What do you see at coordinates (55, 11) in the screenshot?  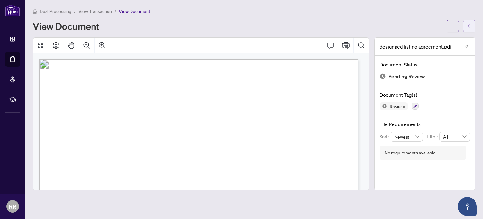 I see `span: Deal Processing` at bounding box center [55, 11].